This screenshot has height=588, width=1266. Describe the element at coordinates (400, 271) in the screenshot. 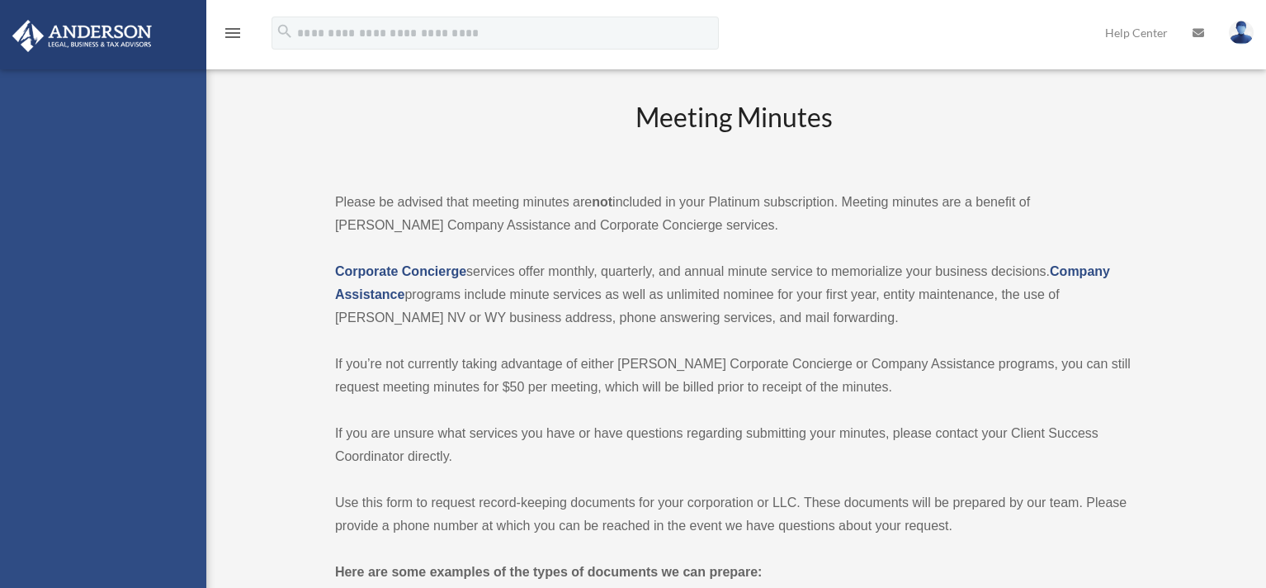

I see `a: Corporate Concierge` at that location.